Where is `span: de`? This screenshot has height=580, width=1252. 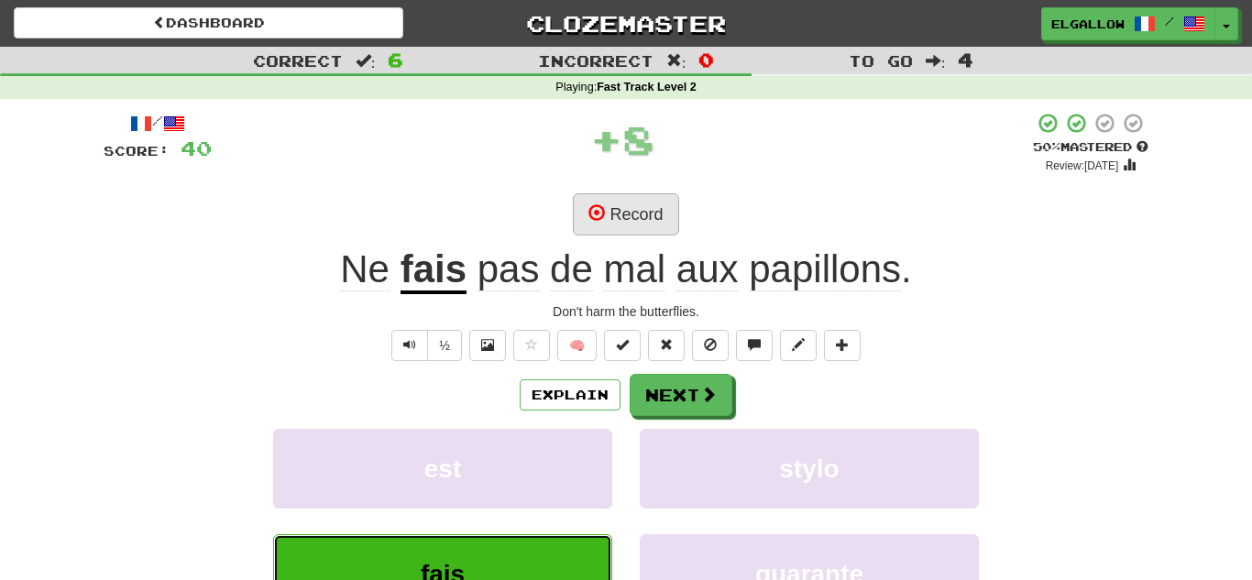 span: de is located at coordinates (571, 270).